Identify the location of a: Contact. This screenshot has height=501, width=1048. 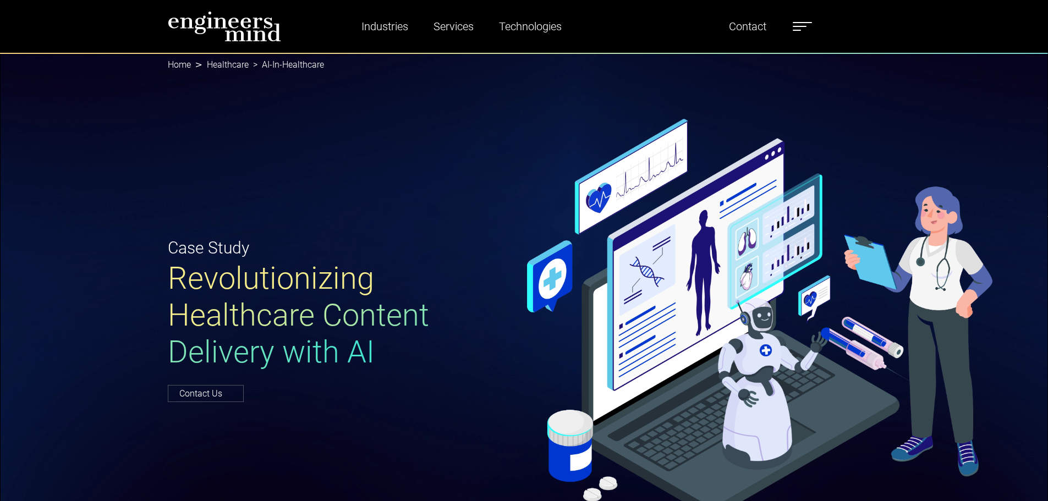
(747, 26).